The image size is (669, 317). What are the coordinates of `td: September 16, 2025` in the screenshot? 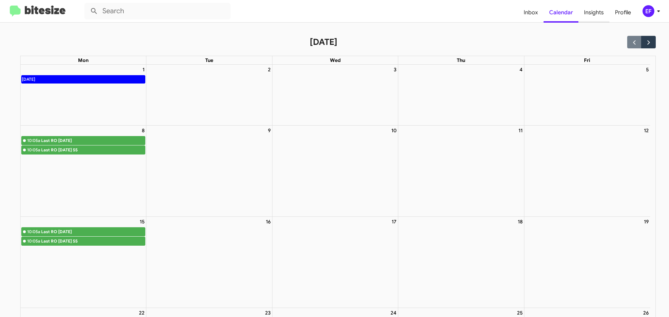 It's located at (209, 263).